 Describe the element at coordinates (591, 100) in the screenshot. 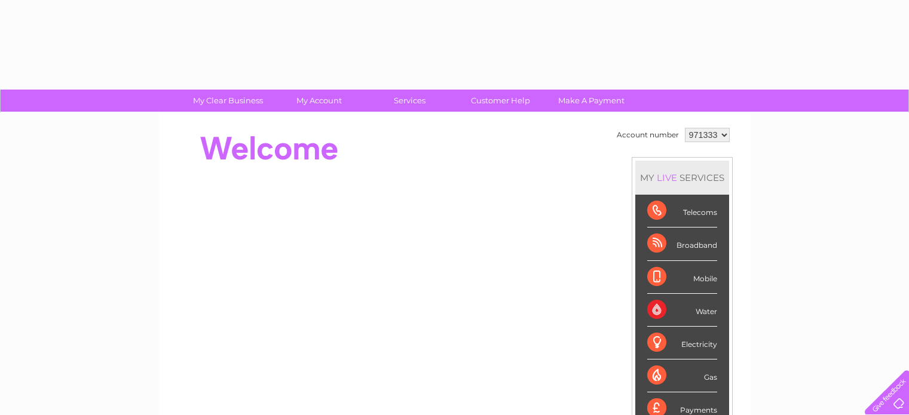

I see `a: Make A Payment` at that location.